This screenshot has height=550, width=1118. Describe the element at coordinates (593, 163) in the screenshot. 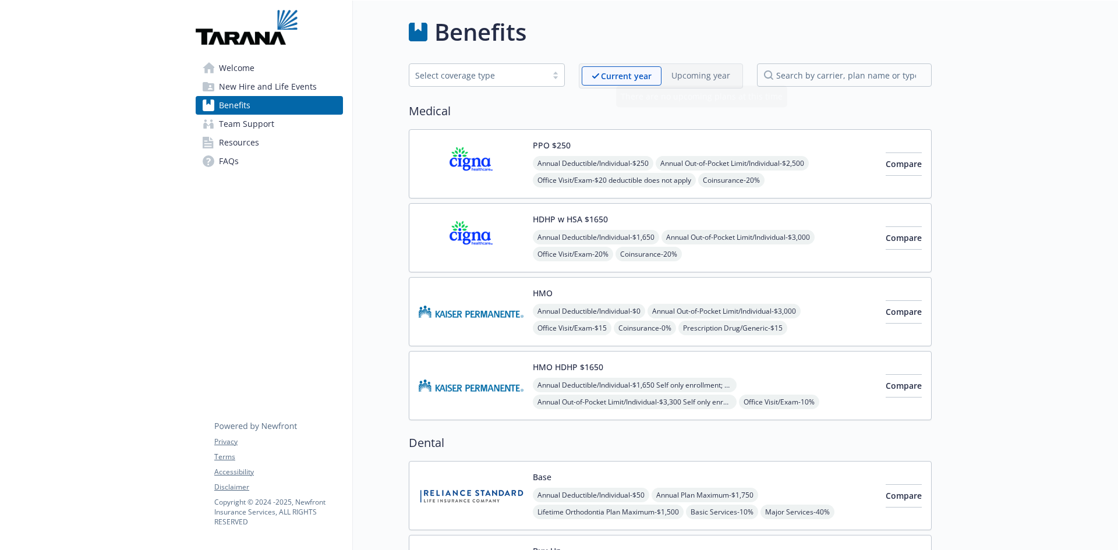

I see `span: Annual Deductible/Individual - $250` at that location.